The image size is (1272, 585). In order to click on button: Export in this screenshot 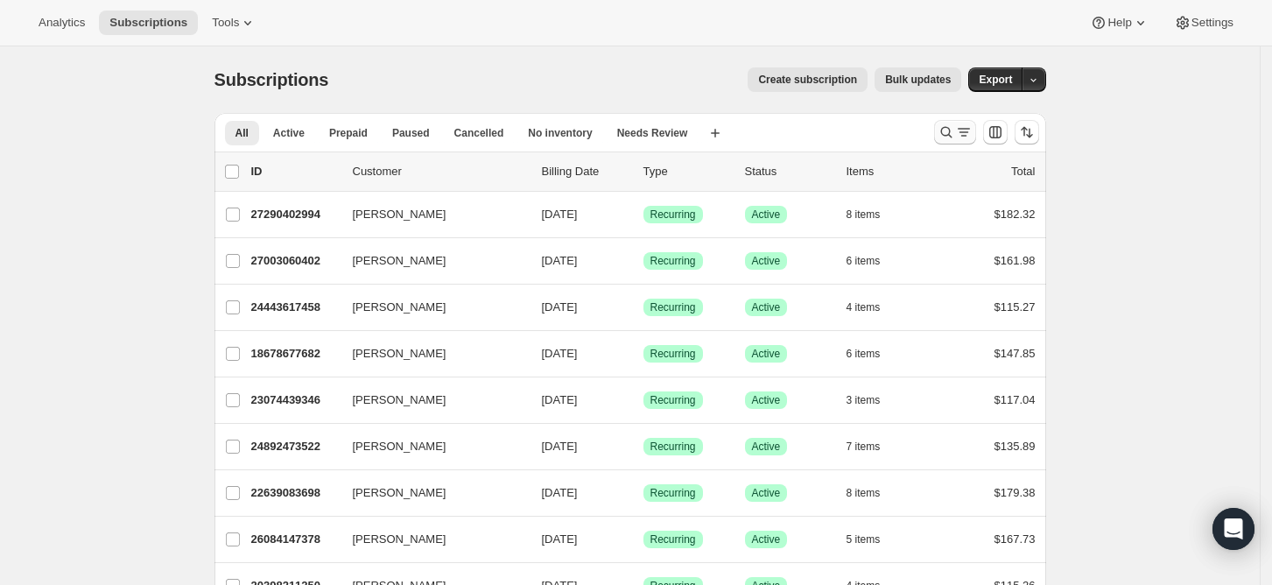, I will do `click(995, 80)`.